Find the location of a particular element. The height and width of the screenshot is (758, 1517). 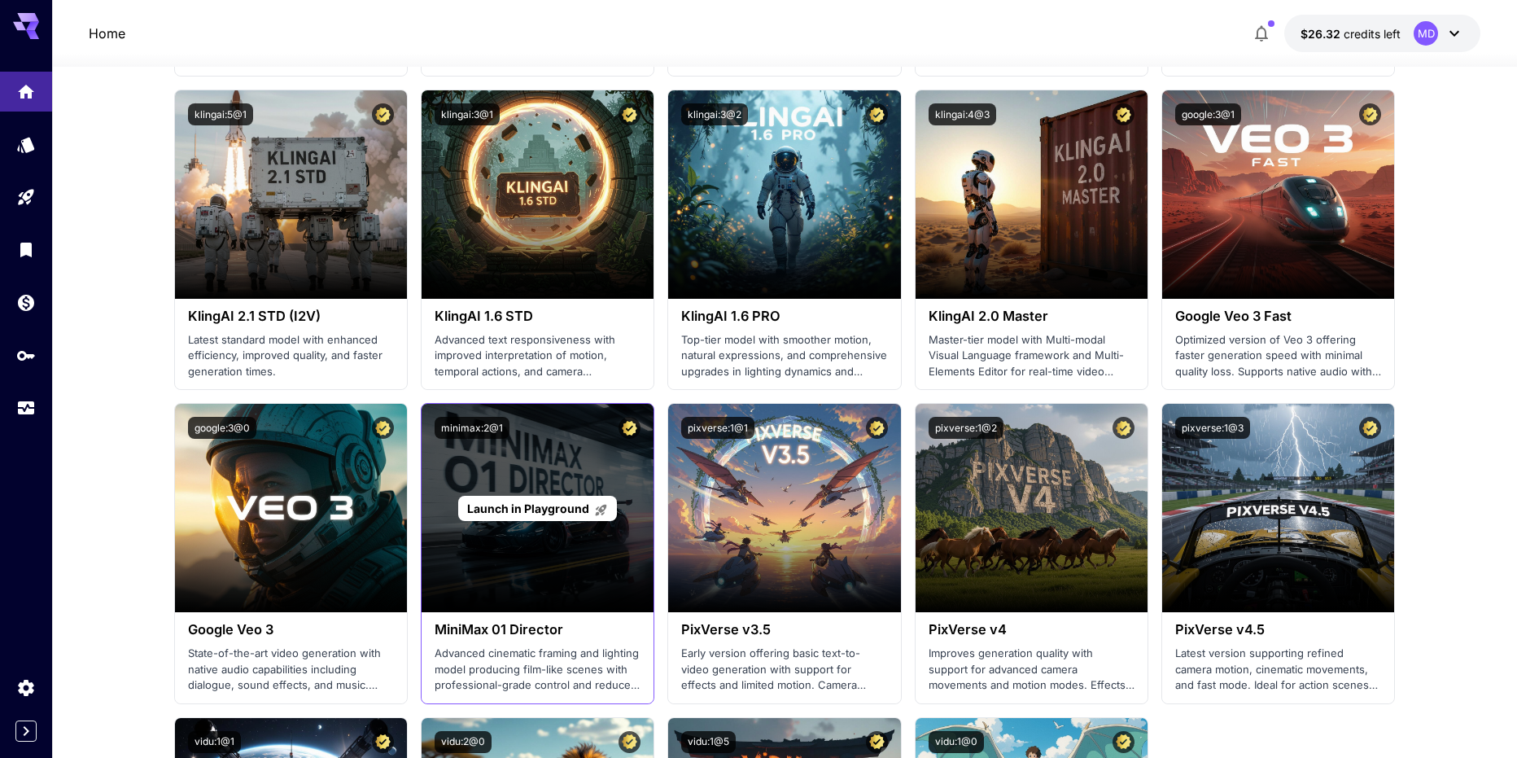

h3: Google Veo 3 Fast is located at coordinates (1278, 316).